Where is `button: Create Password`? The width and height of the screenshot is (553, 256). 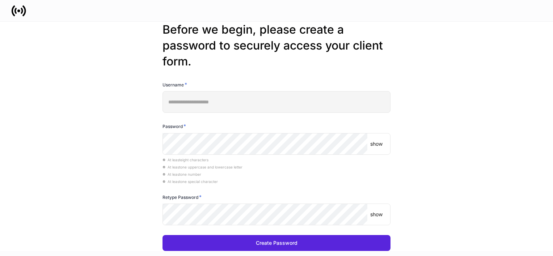
button: Create Password is located at coordinates (276, 243).